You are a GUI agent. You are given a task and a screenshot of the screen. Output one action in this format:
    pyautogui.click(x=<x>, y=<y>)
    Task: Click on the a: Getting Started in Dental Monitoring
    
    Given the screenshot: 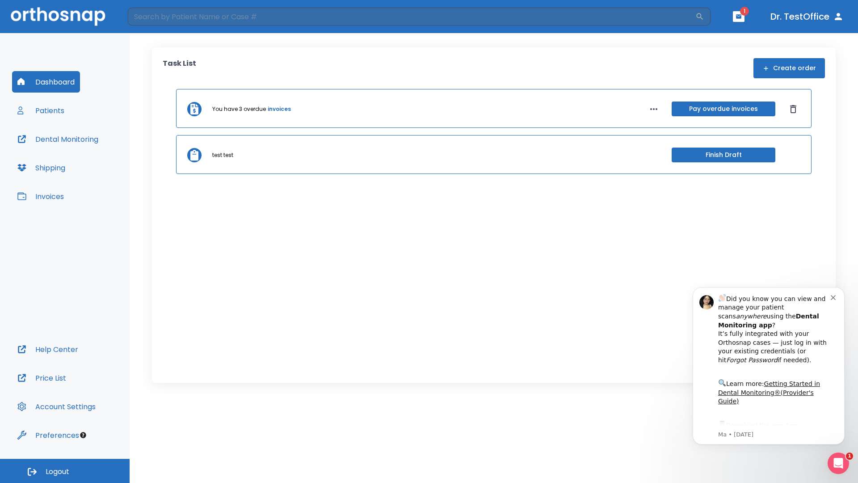 What is the action you would take?
    pyautogui.click(x=90, y=114)
    